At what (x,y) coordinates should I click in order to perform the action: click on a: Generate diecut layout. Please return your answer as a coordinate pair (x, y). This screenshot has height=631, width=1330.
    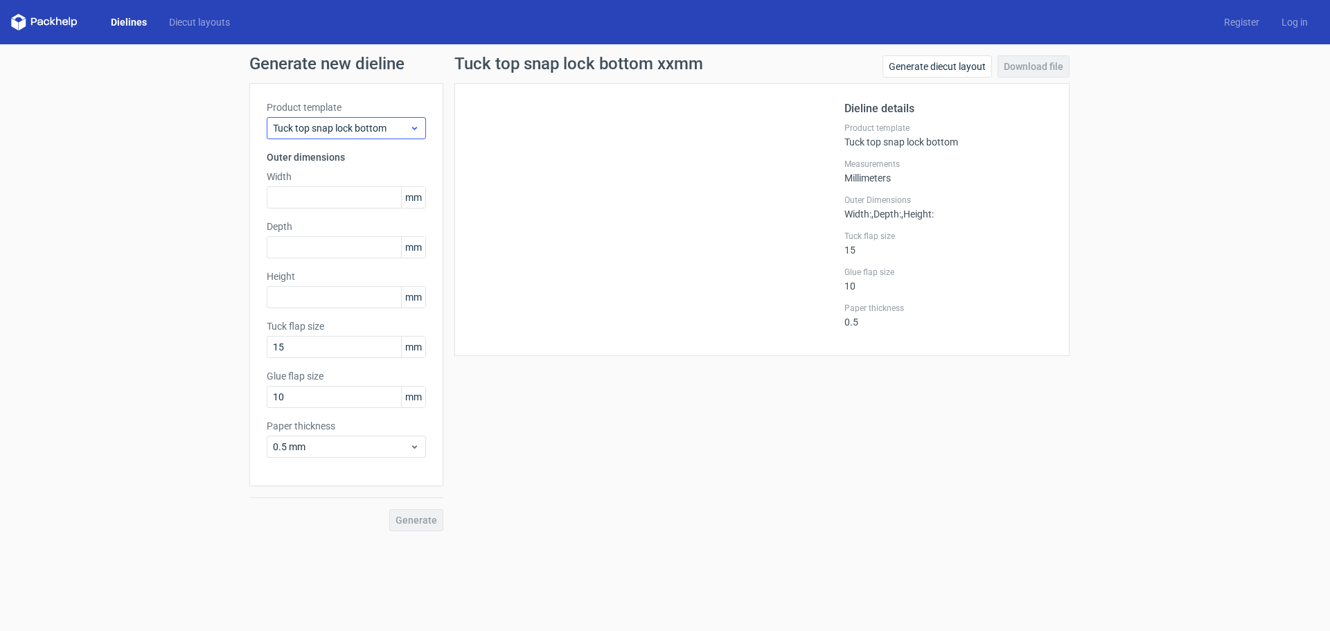
    Looking at the image, I should click on (937, 66).